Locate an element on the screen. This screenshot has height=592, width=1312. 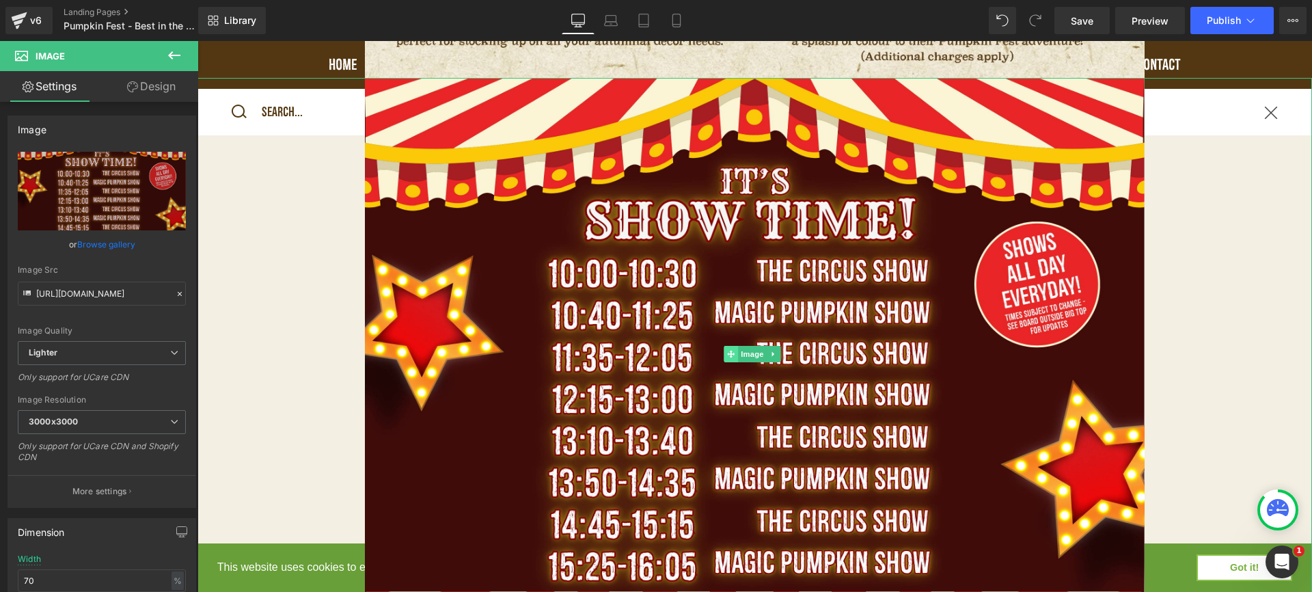
span: Library is located at coordinates (240, 21).